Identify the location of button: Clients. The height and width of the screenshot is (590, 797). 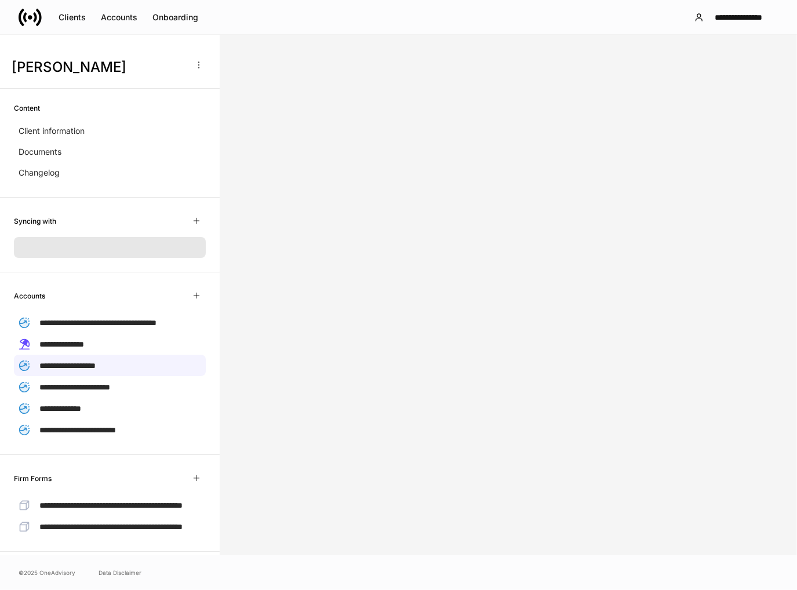
(72, 17).